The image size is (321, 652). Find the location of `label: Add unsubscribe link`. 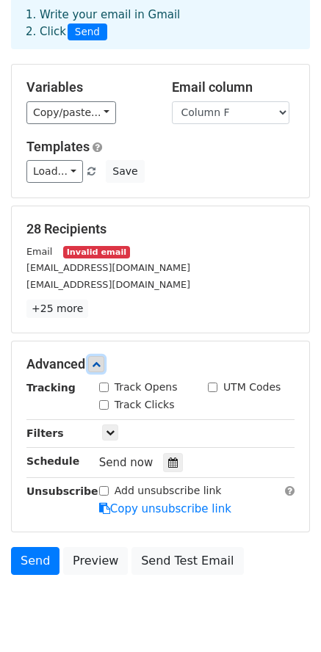

label: Add unsubscribe link is located at coordinates (168, 491).